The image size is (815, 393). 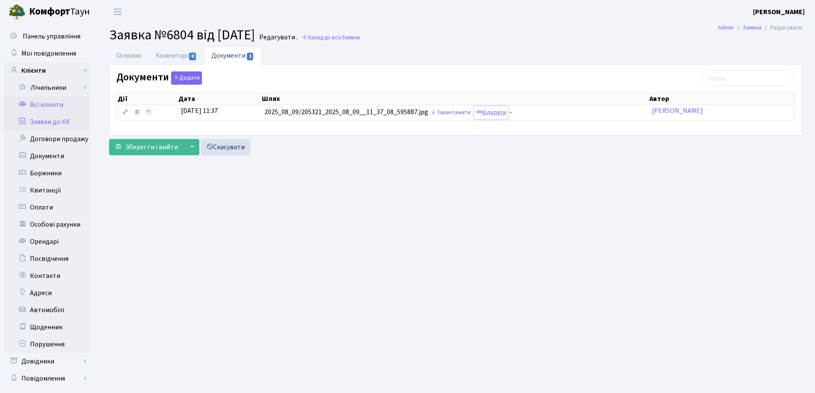 I want to click on a: Відкрити, so click(x=491, y=113).